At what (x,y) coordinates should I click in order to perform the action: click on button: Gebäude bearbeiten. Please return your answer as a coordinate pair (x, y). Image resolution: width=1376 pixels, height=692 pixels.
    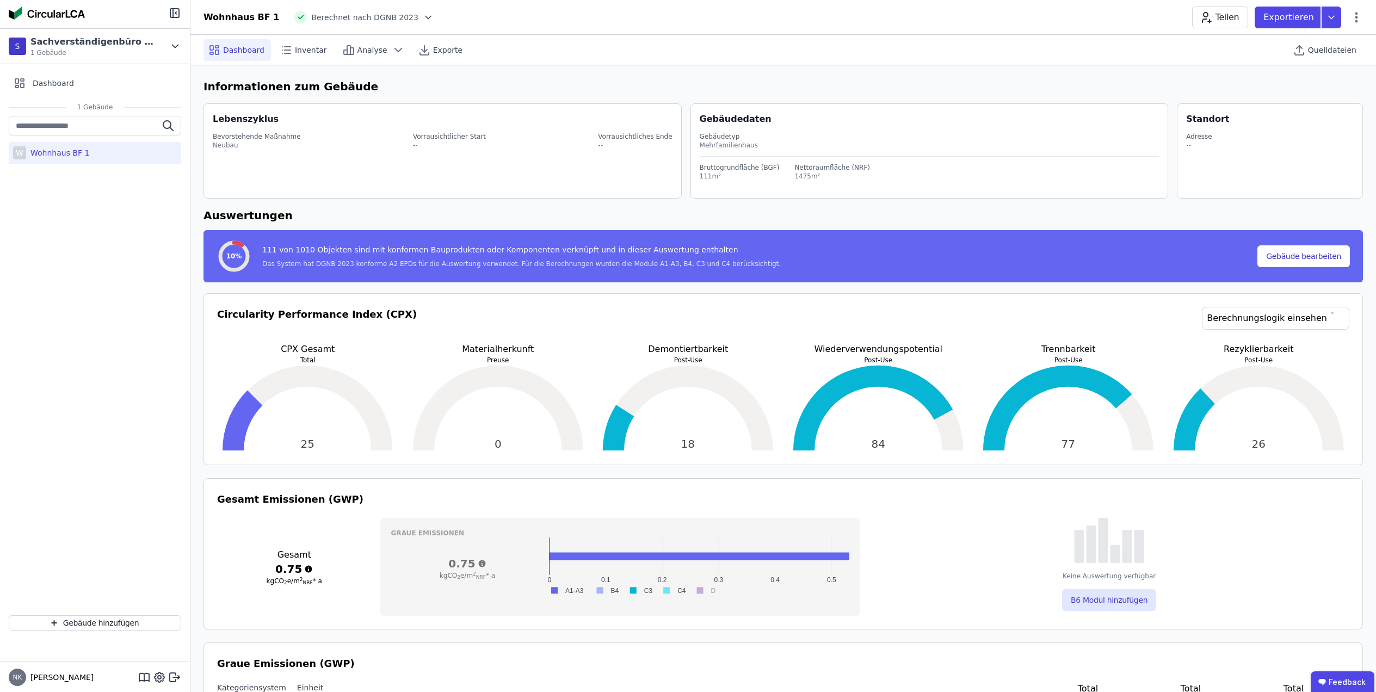
    Looking at the image, I should click on (1304, 256).